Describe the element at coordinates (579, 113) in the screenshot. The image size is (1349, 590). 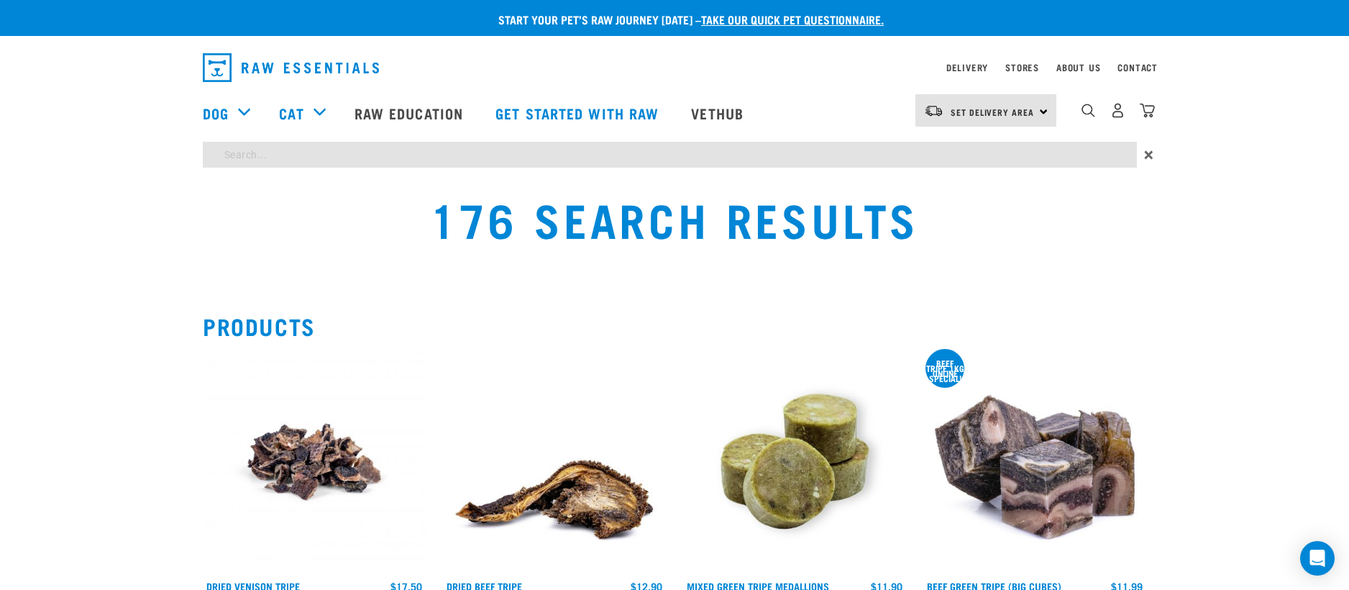
I see `a: Get started with Raw` at that location.